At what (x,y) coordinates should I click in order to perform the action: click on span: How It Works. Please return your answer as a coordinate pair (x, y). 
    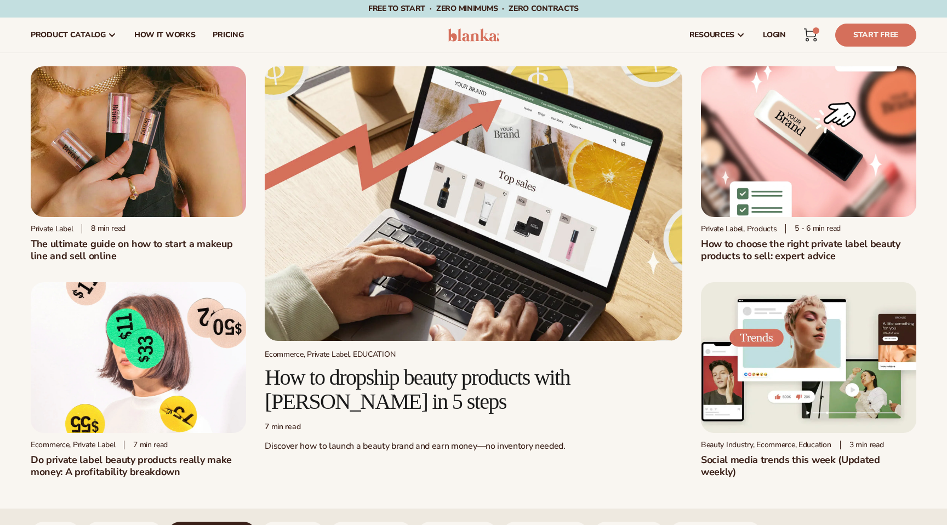
    Looking at the image, I should click on (165, 35).